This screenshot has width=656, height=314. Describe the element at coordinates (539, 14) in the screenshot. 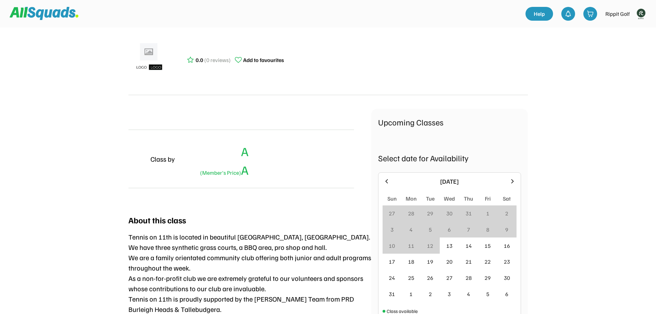

I see `a: Help` at that location.